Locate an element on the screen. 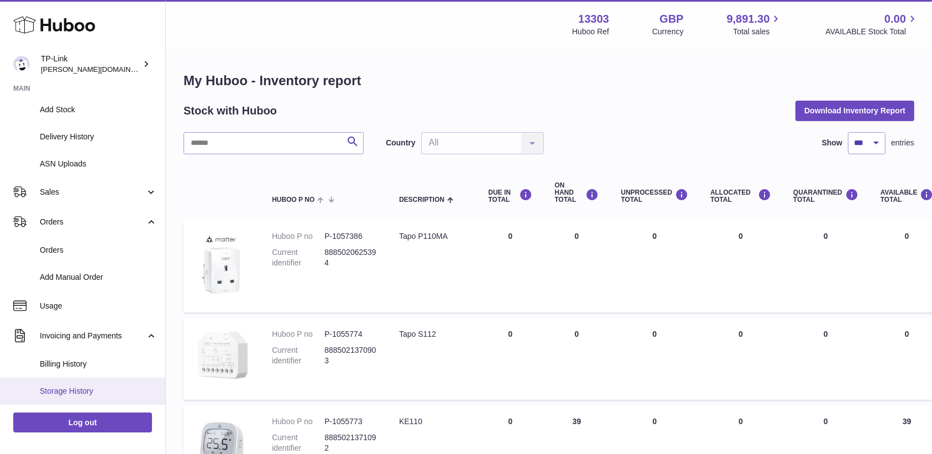  span: 0.00 is located at coordinates (895, 19).